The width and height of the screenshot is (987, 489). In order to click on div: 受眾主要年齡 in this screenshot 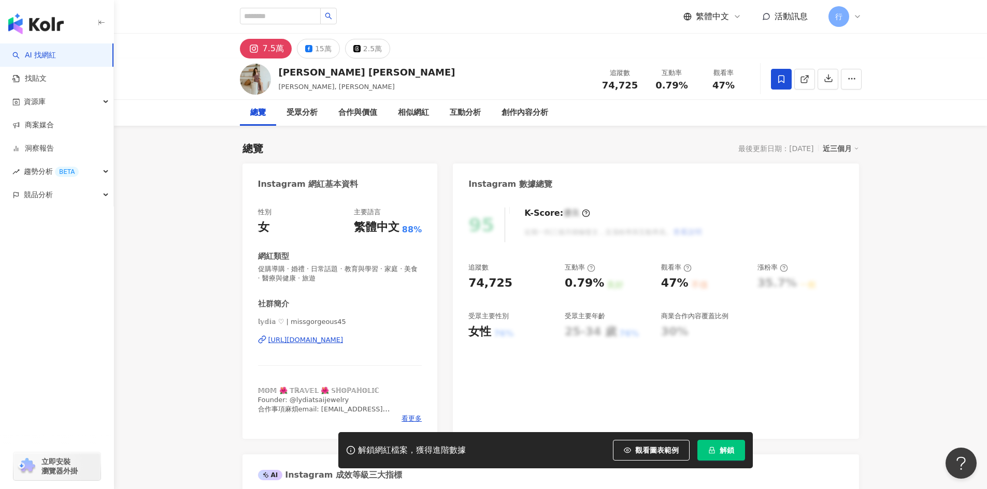, I will do `click(585, 316)`.